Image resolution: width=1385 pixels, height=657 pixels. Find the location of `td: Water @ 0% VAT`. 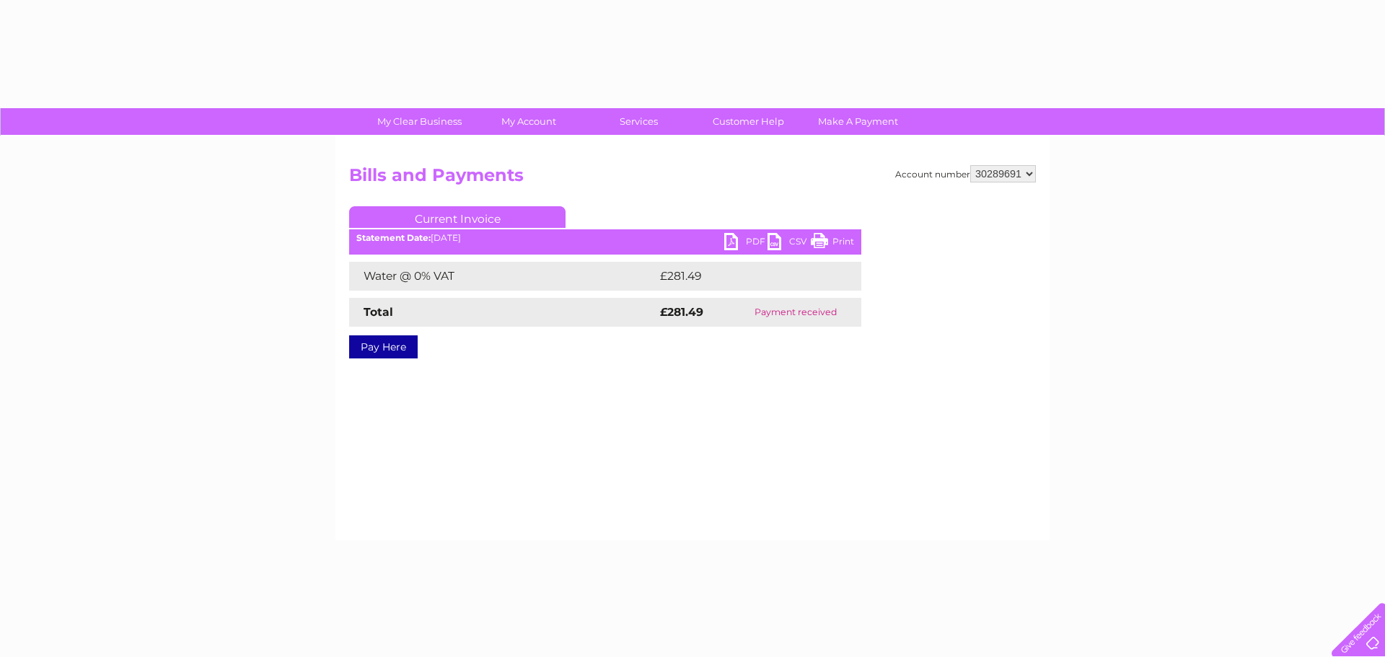

td: Water @ 0% VAT is located at coordinates (503, 276).